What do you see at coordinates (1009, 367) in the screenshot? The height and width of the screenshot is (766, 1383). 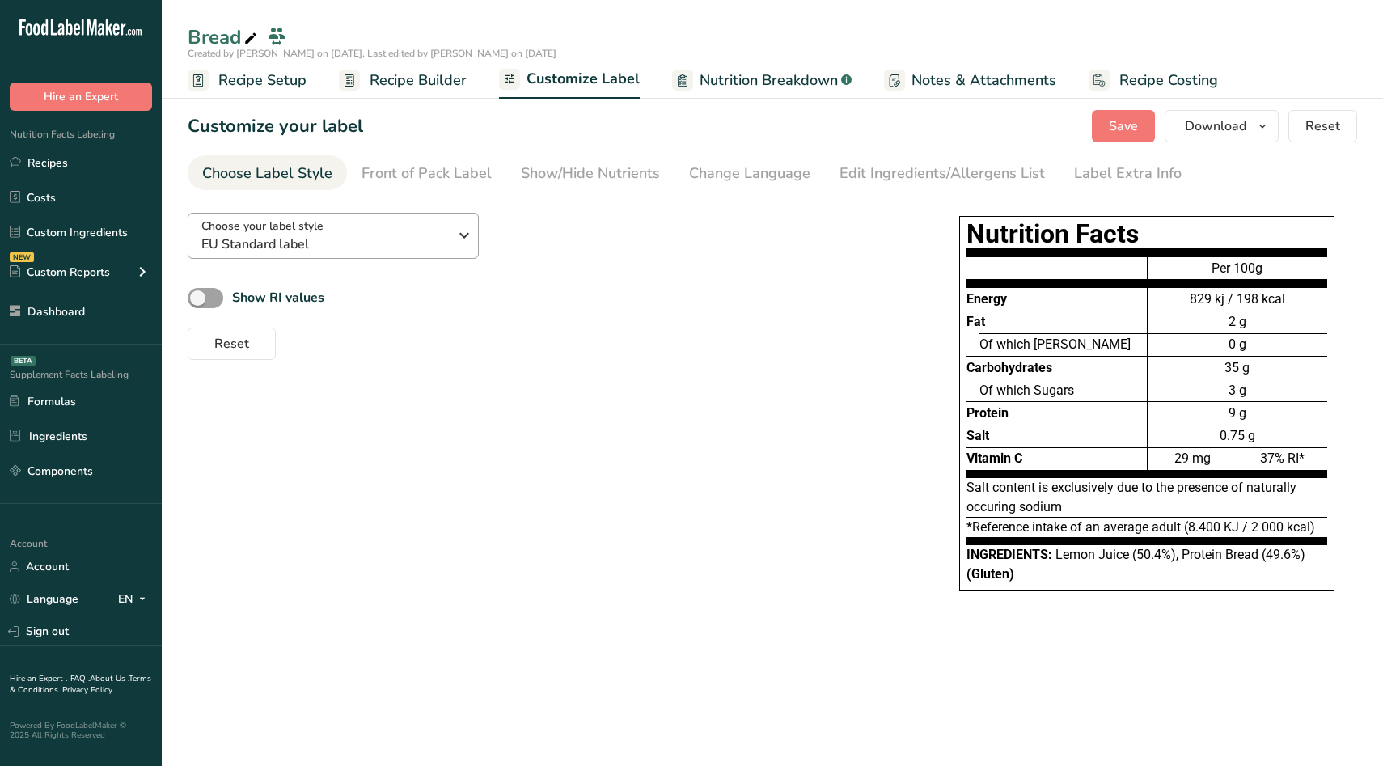 I see `span: Carbohydrates` at bounding box center [1009, 367].